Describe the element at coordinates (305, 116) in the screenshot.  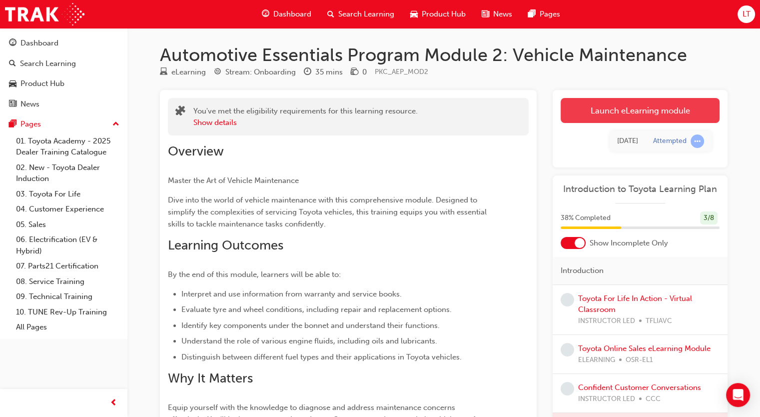
I see `div: You've met the eligibility requirements for this learning resource.` at that location.